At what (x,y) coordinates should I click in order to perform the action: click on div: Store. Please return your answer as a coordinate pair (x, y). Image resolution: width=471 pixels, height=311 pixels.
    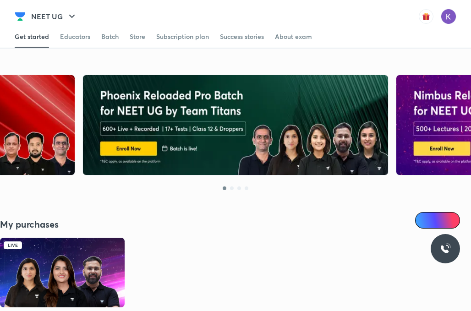
    Looking at the image, I should click on (138, 37).